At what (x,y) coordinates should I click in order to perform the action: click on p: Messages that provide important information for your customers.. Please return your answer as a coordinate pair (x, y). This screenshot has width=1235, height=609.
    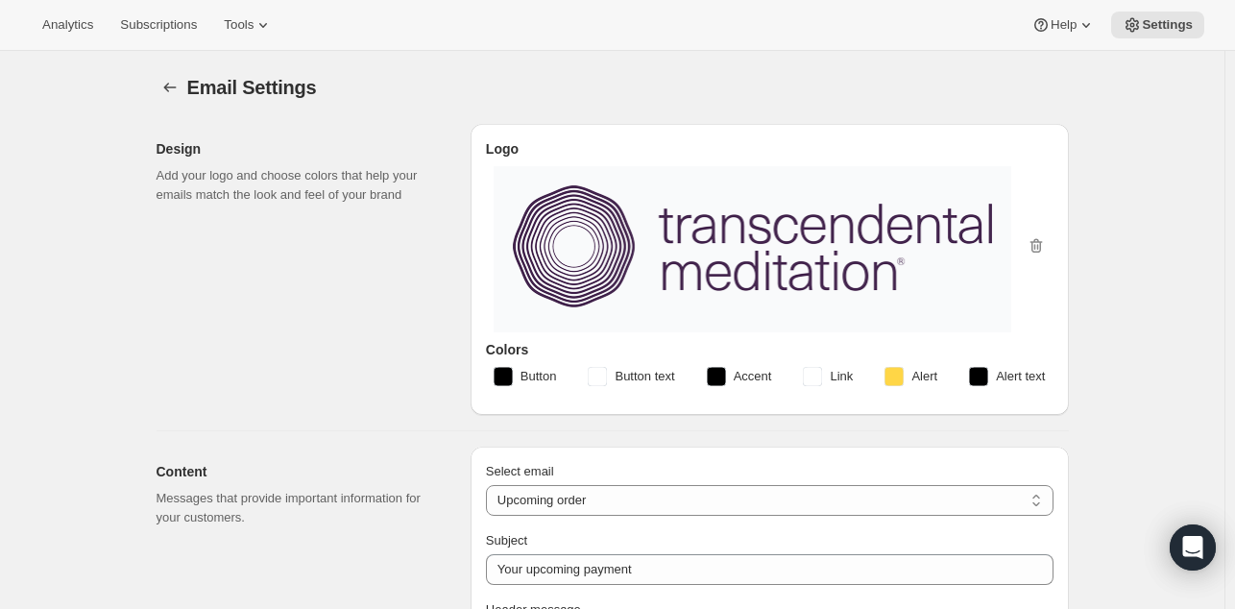
    Looking at the image, I should click on (298, 508).